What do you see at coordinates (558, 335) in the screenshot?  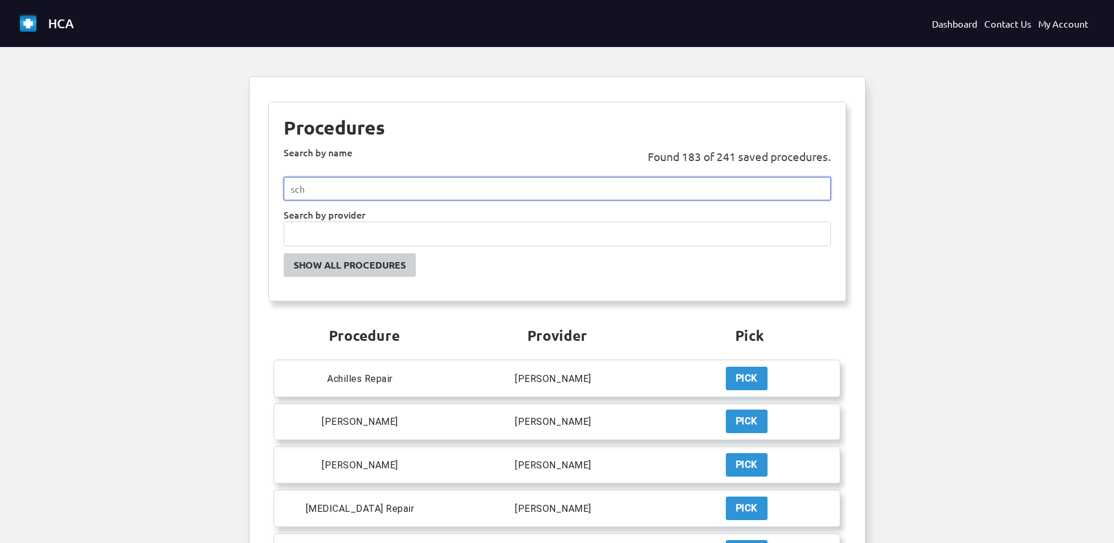 I see `h2: Provider` at bounding box center [558, 335].